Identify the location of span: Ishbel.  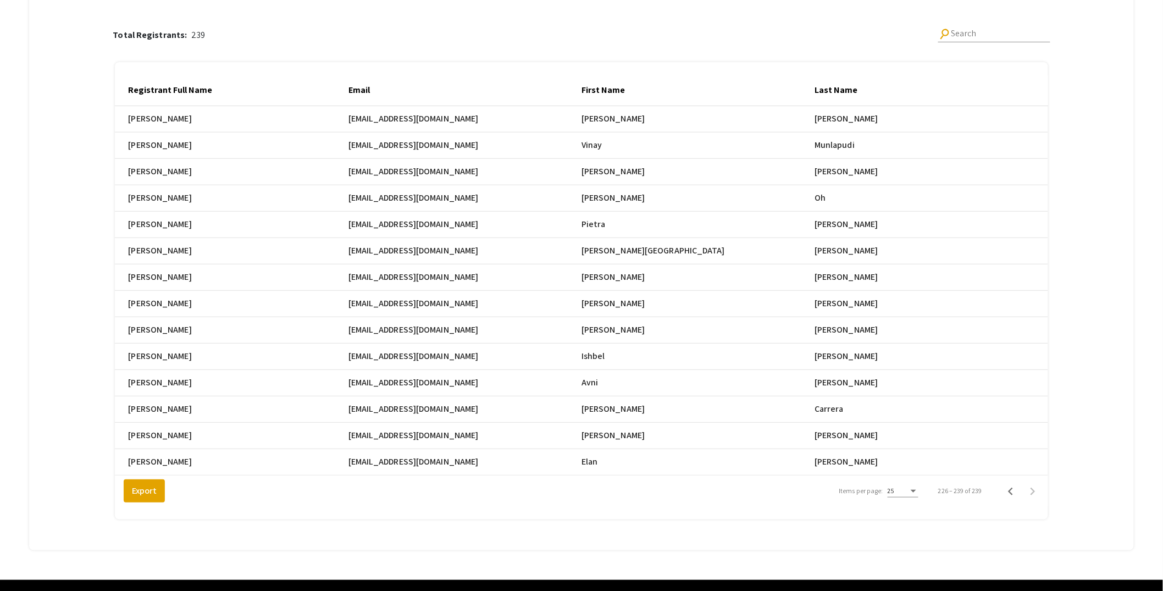
(593, 356).